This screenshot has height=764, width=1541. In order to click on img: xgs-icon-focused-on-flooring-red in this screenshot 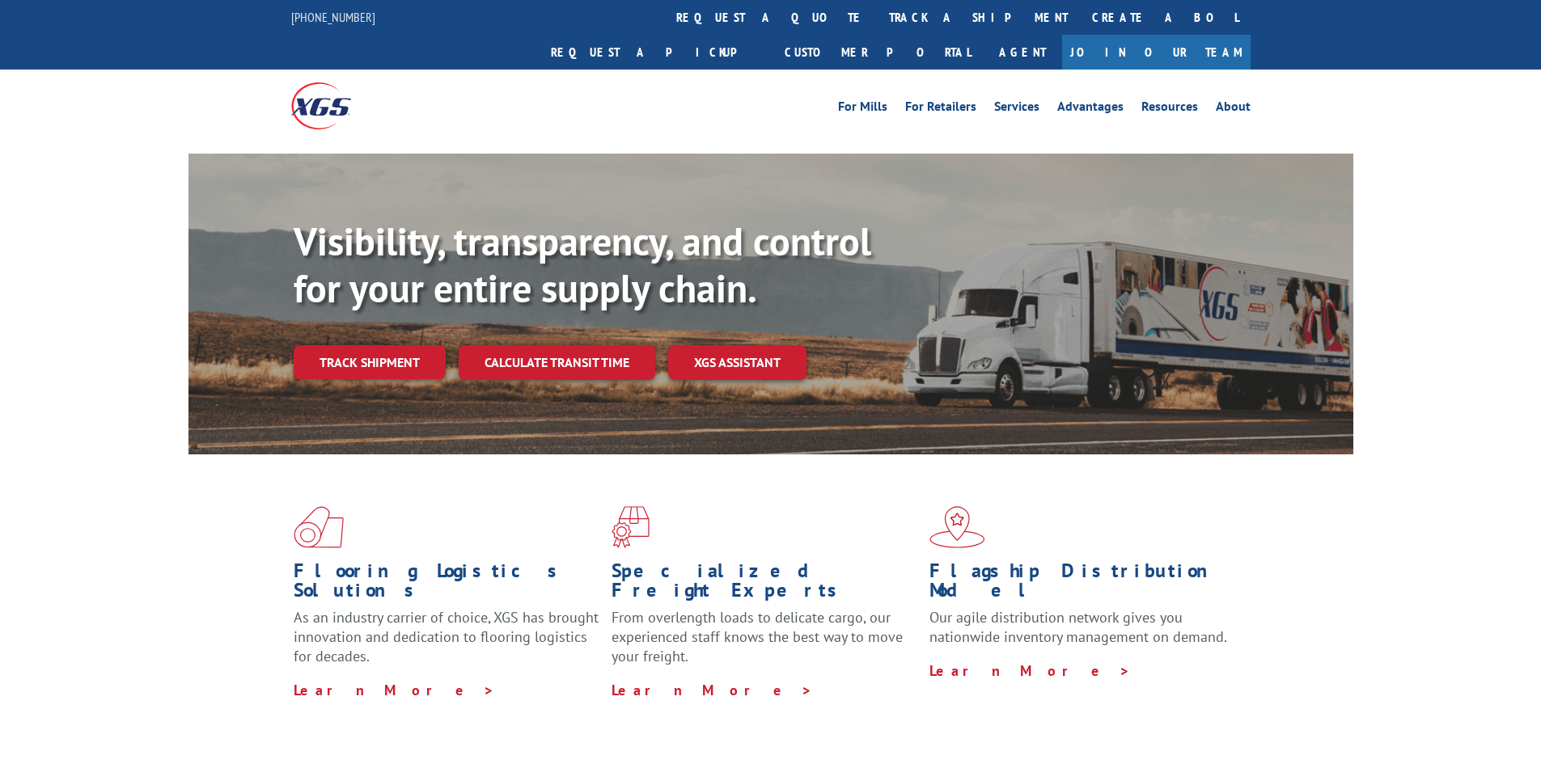, I will do `click(630, 527)`.